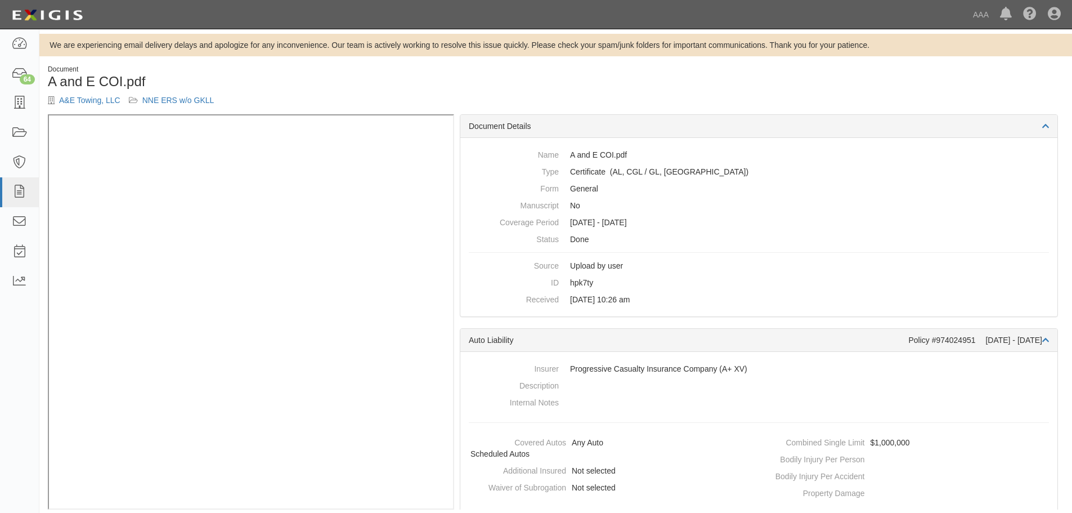 The width and height of the screenshot is (1072, 513). I want to click on div: We are experiencing email delivery delays and apologize for any inconvenience. Our team is active..., so click(556, 45).